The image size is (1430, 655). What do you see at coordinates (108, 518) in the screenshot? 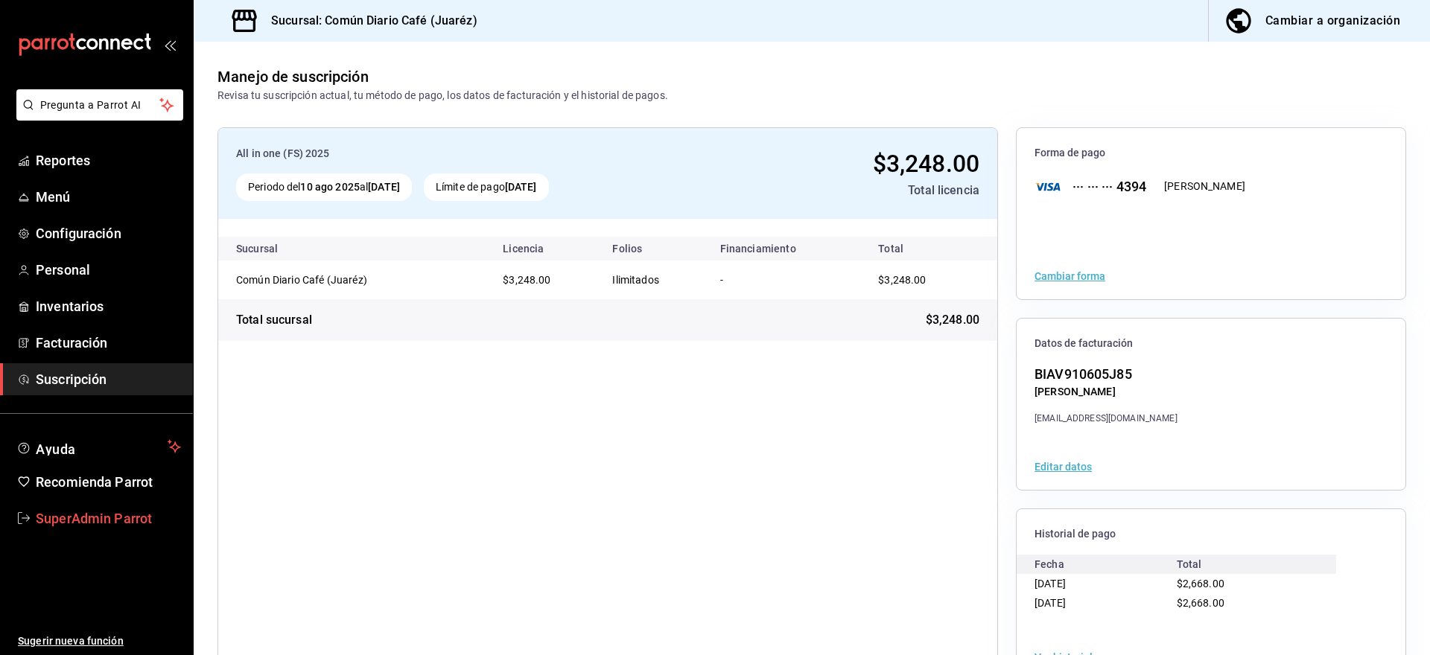
I see `span: SuperAdmin Parrot` at bounding box center [108, 518].